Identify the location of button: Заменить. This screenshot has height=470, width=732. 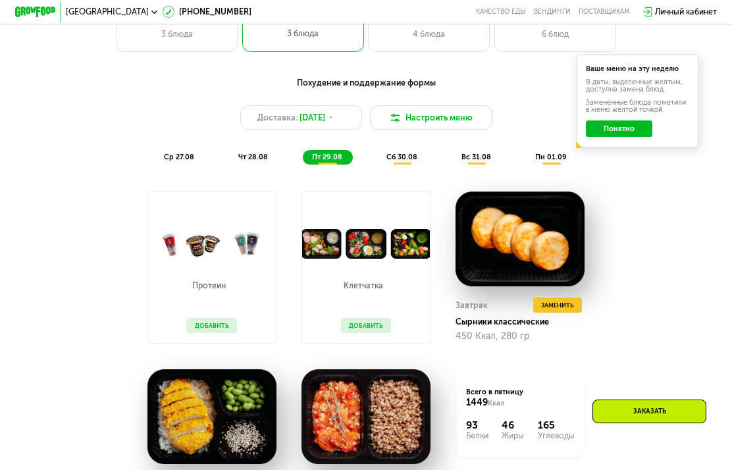
(557, 305).